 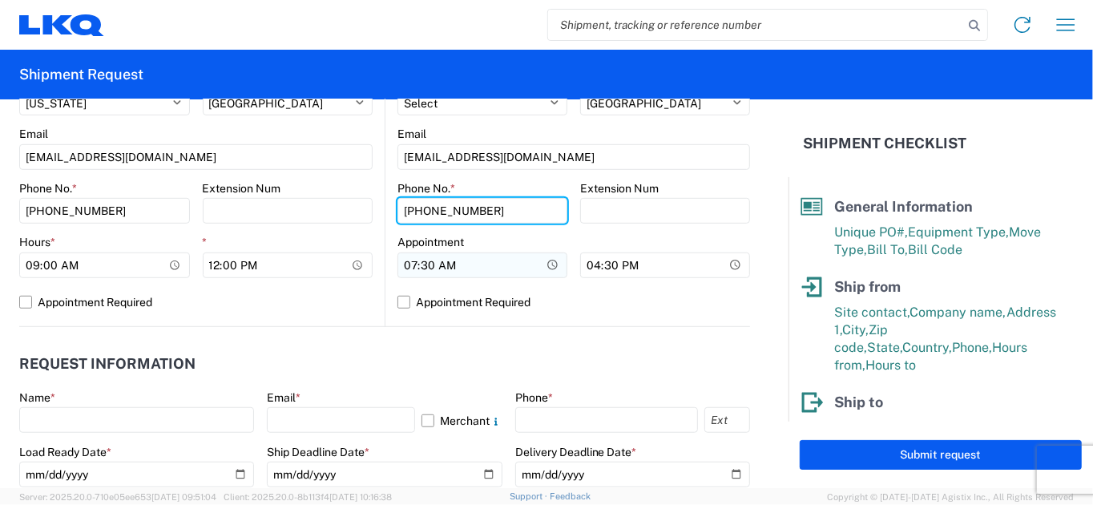 What do you see at coordinates (871, 232) in the screenshot?
I see `span: Unique PO#,` at bounding box center [871, 232].